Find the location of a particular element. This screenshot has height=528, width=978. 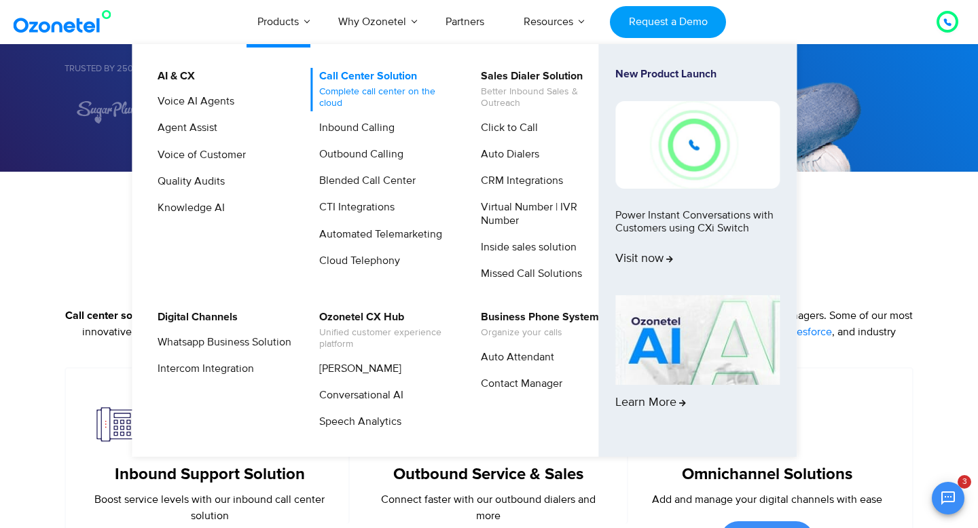

h2: Instantly go live with our cloud call center software is located at coordinates (489, 260).